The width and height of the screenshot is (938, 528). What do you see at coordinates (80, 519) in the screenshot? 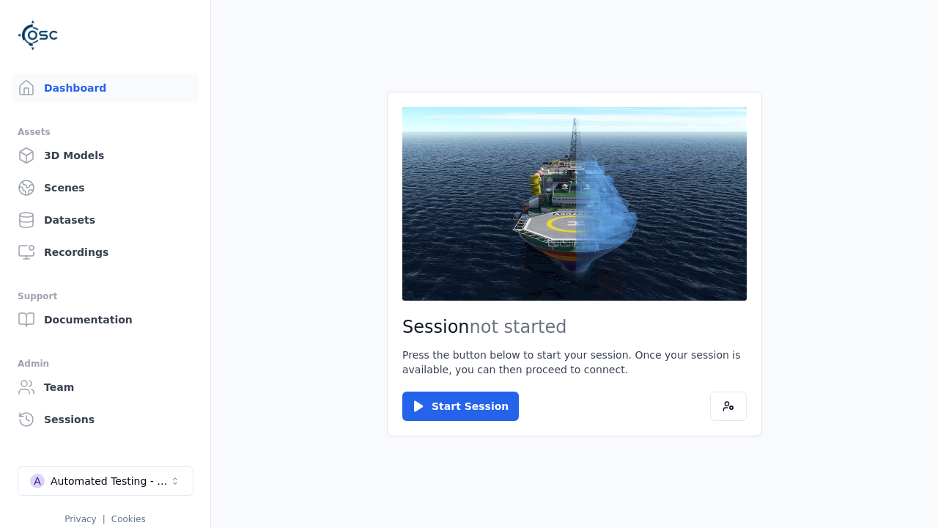
I see `a: Privacy` at bounding box center [80, 519].